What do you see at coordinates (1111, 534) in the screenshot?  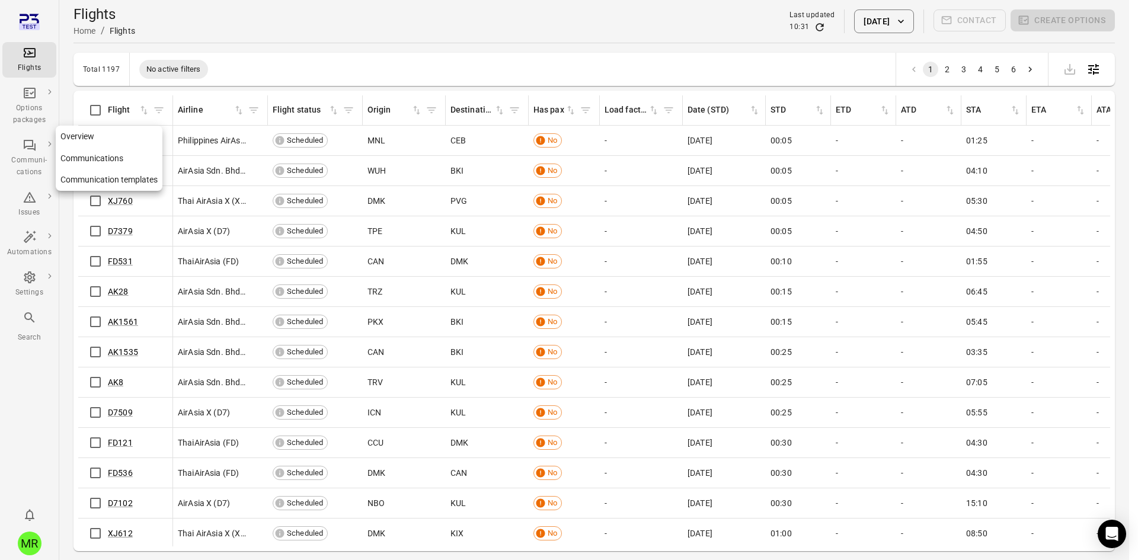 I see `div: Open Intercom Messenger` at bounding box center [1111, 534].